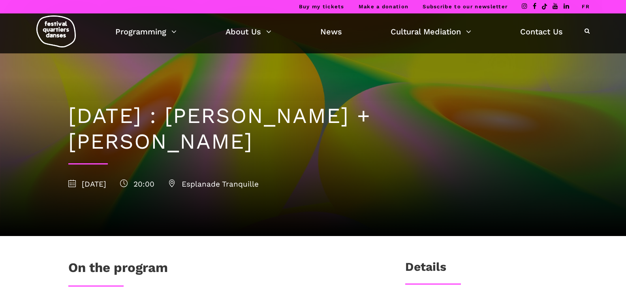  I want to click on a: News, so click(331, 32).